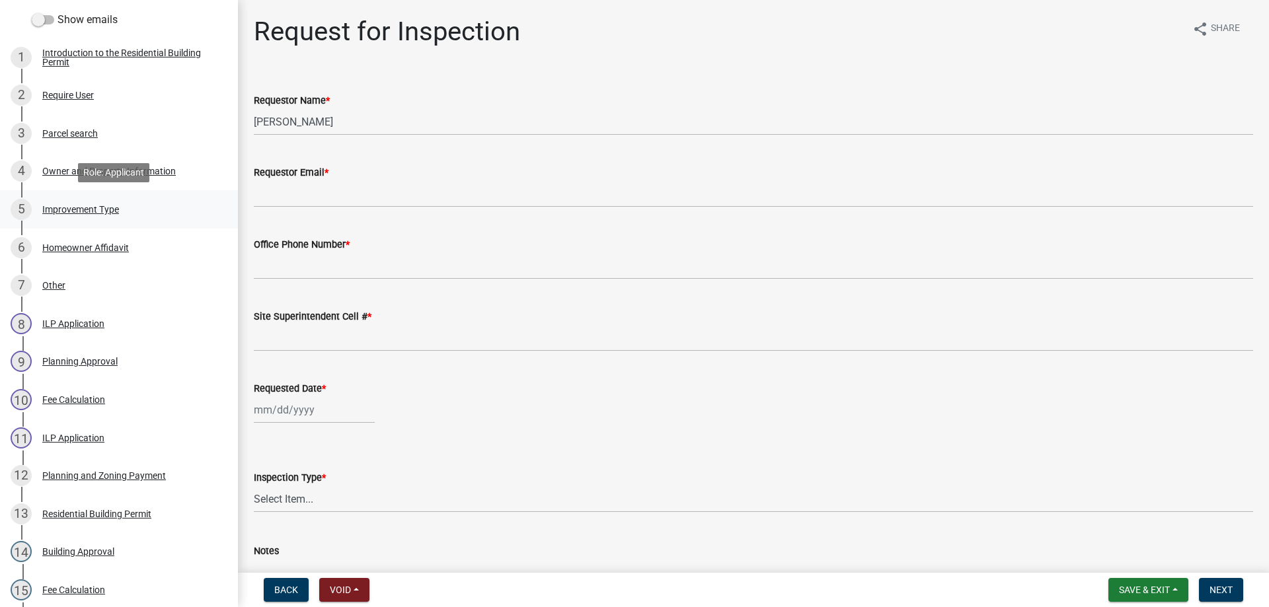  What do you see at coordinates (21, 361) in the screenshot?
I see `div: 9` at bounding box center [21, 361].